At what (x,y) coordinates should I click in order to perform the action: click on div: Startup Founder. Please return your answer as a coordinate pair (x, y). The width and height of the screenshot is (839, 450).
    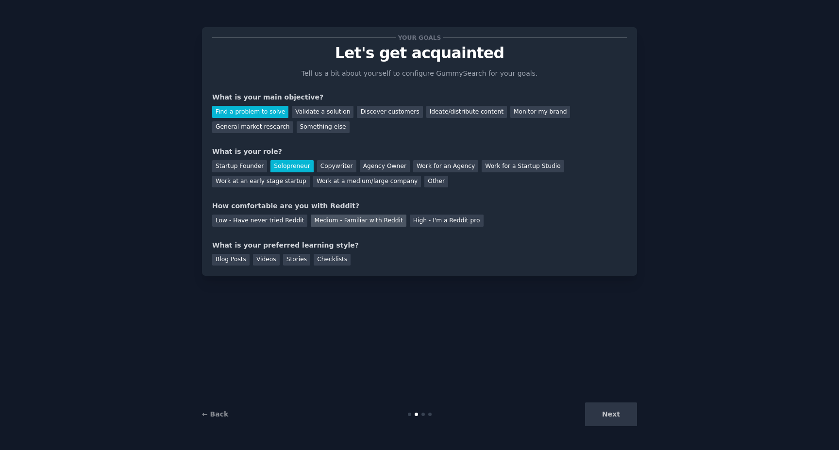
    Looking at the image, I should click on (239, 166).